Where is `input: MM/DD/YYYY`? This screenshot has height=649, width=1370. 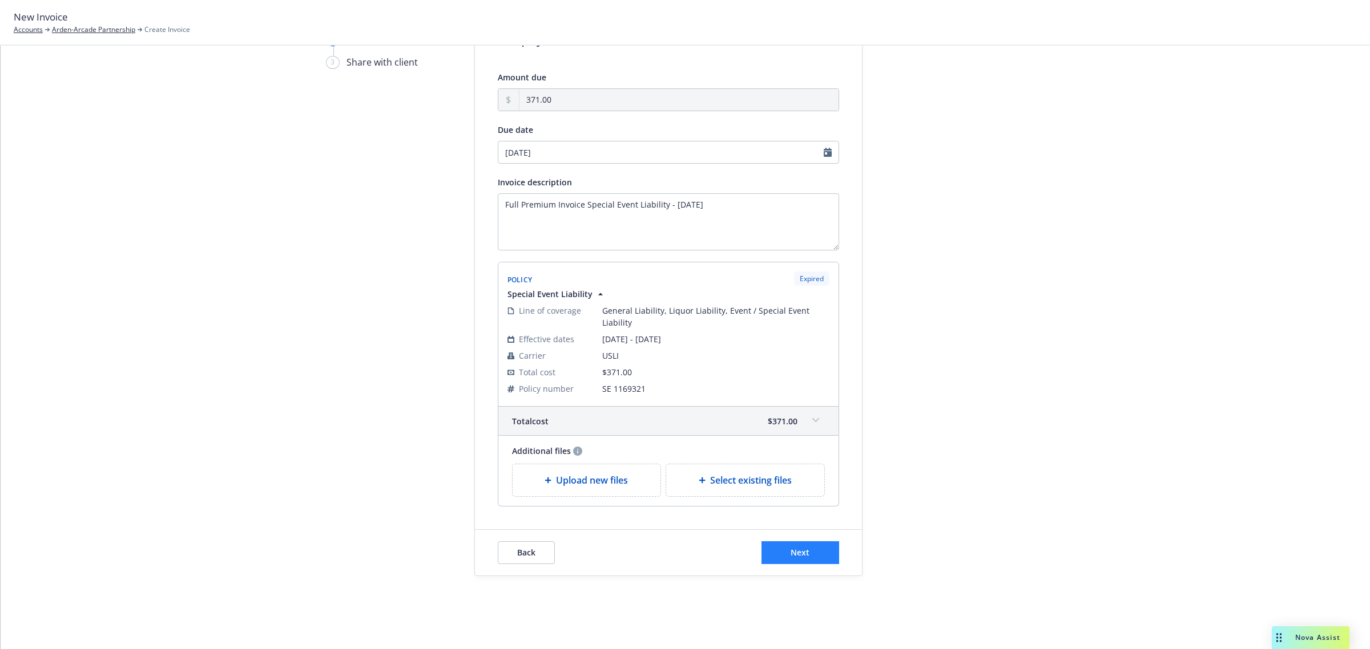 input: MM/DD/YYYY is located at coordinates (668, 152).